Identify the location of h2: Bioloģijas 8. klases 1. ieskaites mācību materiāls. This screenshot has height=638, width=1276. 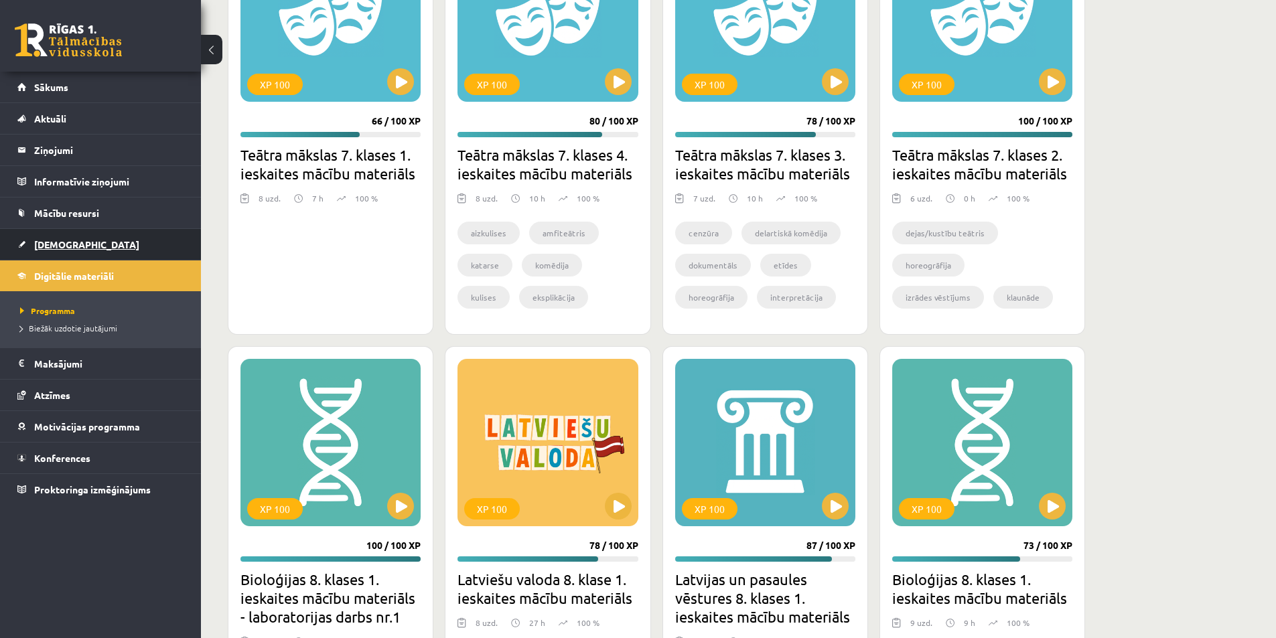
(982, 589).